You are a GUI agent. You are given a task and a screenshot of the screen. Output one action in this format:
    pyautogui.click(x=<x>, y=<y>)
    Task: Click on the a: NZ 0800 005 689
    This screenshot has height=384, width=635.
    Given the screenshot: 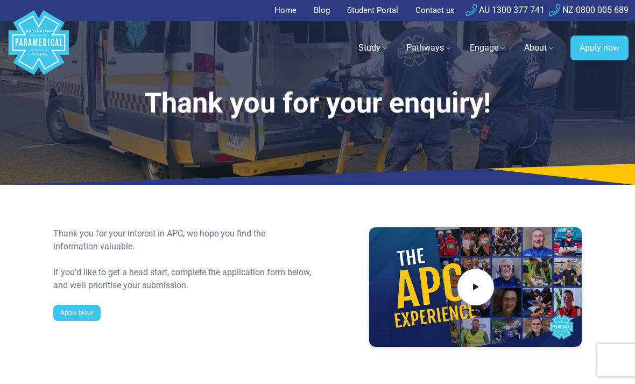 What is the action you would take?
    pyautogui.click(x=588, y=10)
    